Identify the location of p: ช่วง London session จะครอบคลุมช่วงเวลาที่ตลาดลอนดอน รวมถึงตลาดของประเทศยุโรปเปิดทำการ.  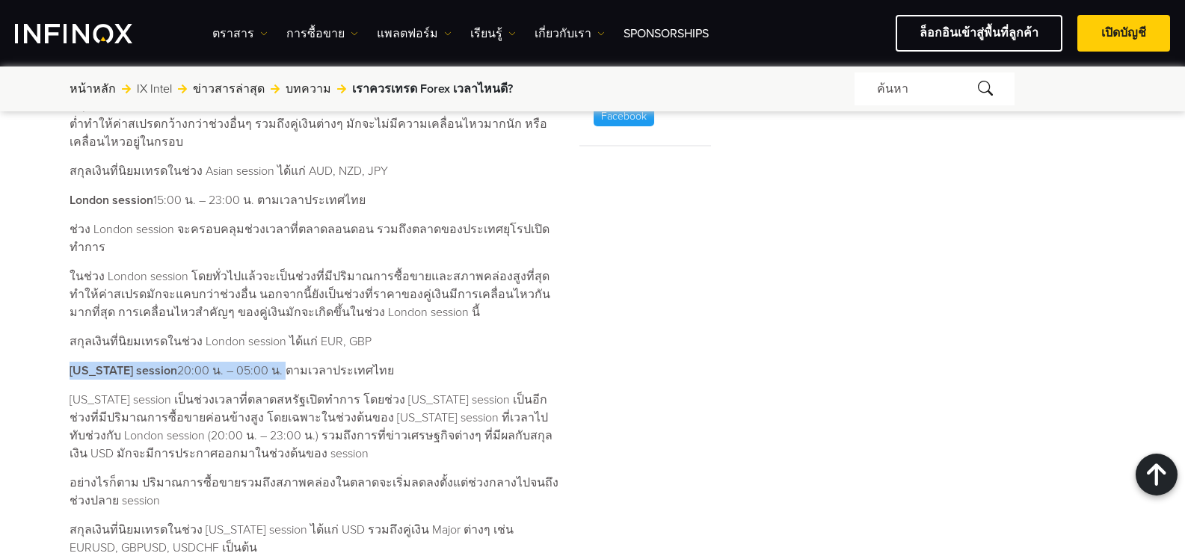
(315, 238).